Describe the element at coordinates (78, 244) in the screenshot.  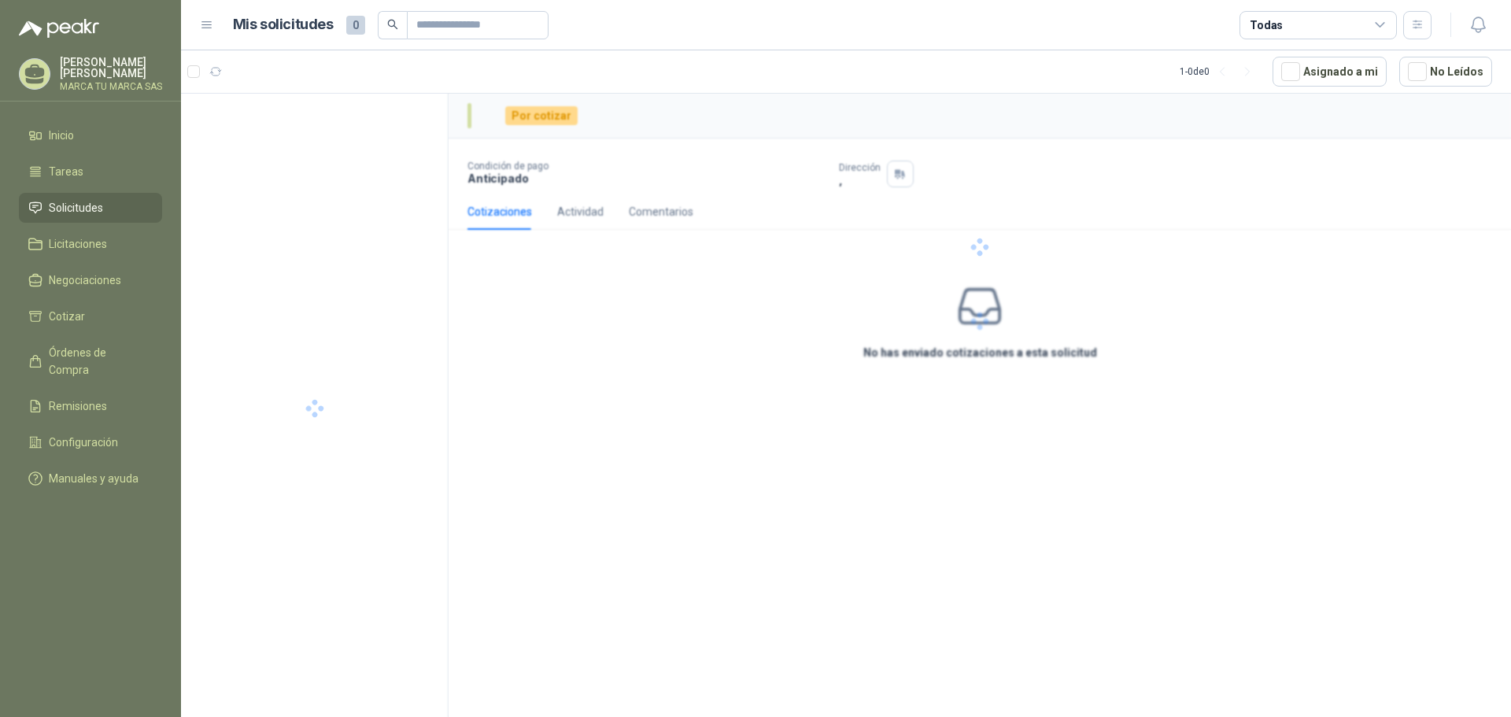
I see `span: Licitaciones` at that location.